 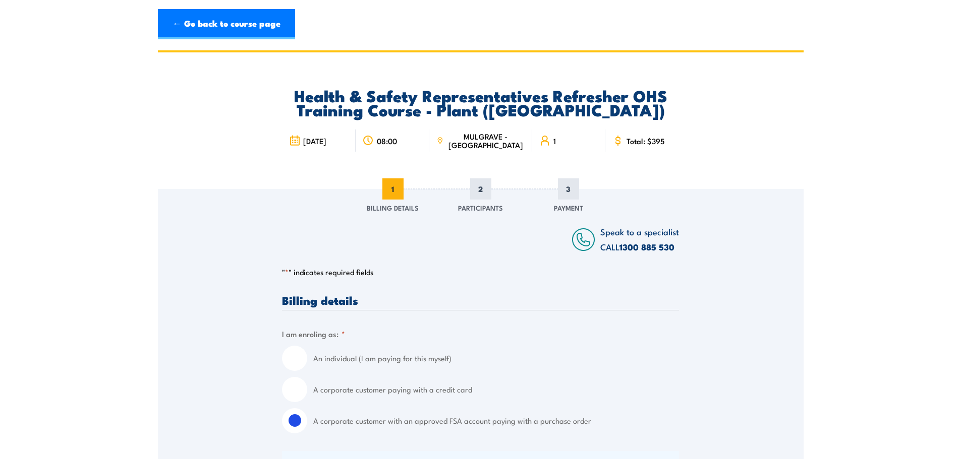 What do you see at coordinates (496, 390) in the screenshot?
I see `label: A corporate customer paying with a credit card` at bounding box center [496, 390].